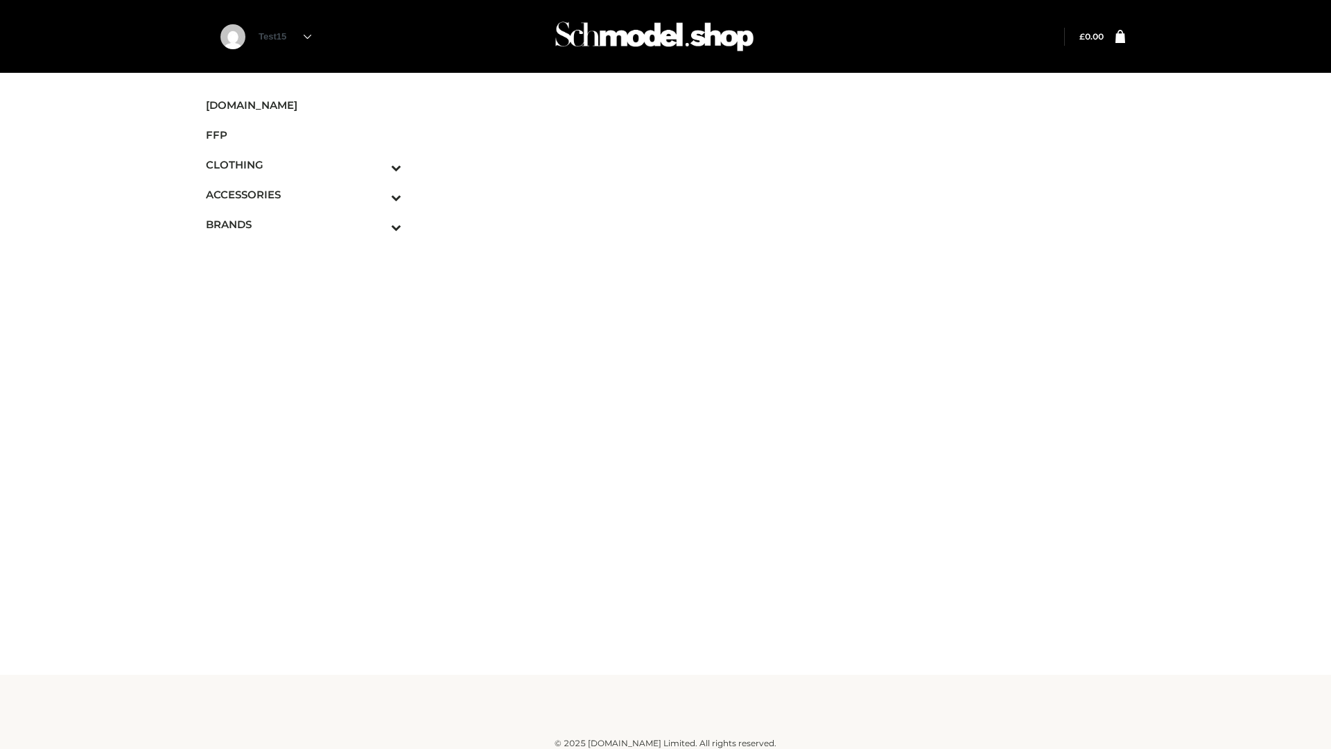 This screenshot has width=1331, height=749. I want to click on a: BRANDSToggle Submenu, so click(304, 224).